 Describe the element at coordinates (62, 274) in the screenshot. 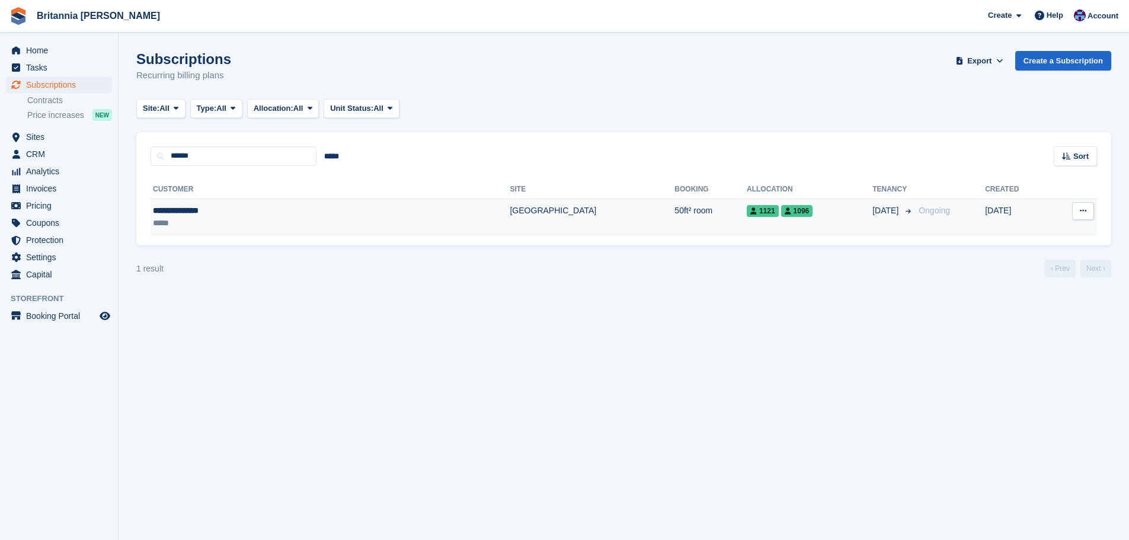

I see `span: Capital` at that location.